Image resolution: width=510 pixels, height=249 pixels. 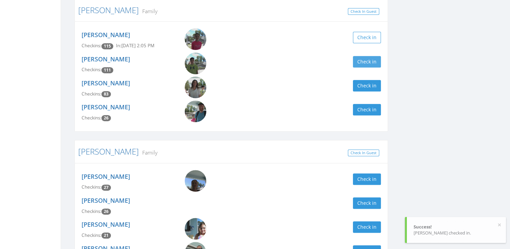 What do you see at coordinates (195, 63) in the screenshot?
I see `img: Austin_Anderson.png` at bounding box center [195, 63].